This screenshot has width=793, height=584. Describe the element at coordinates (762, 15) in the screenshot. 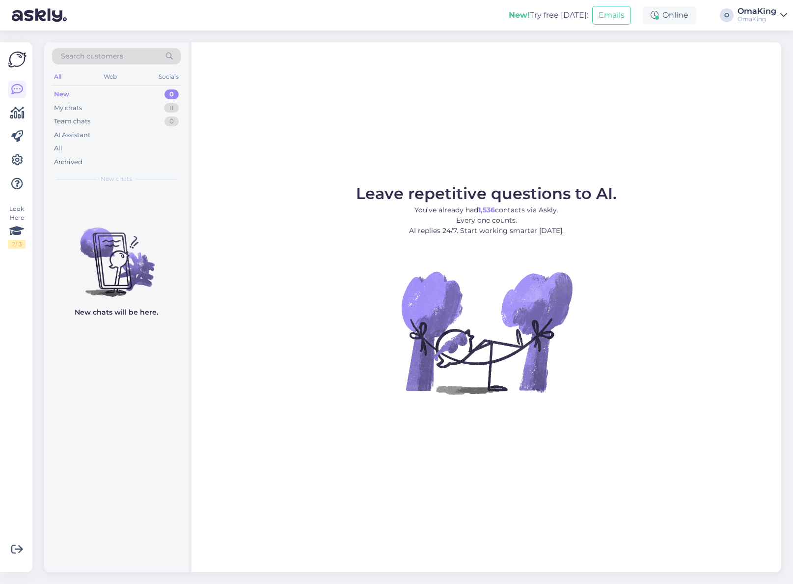

I see `a: OmaKingOmaKing` at that location.